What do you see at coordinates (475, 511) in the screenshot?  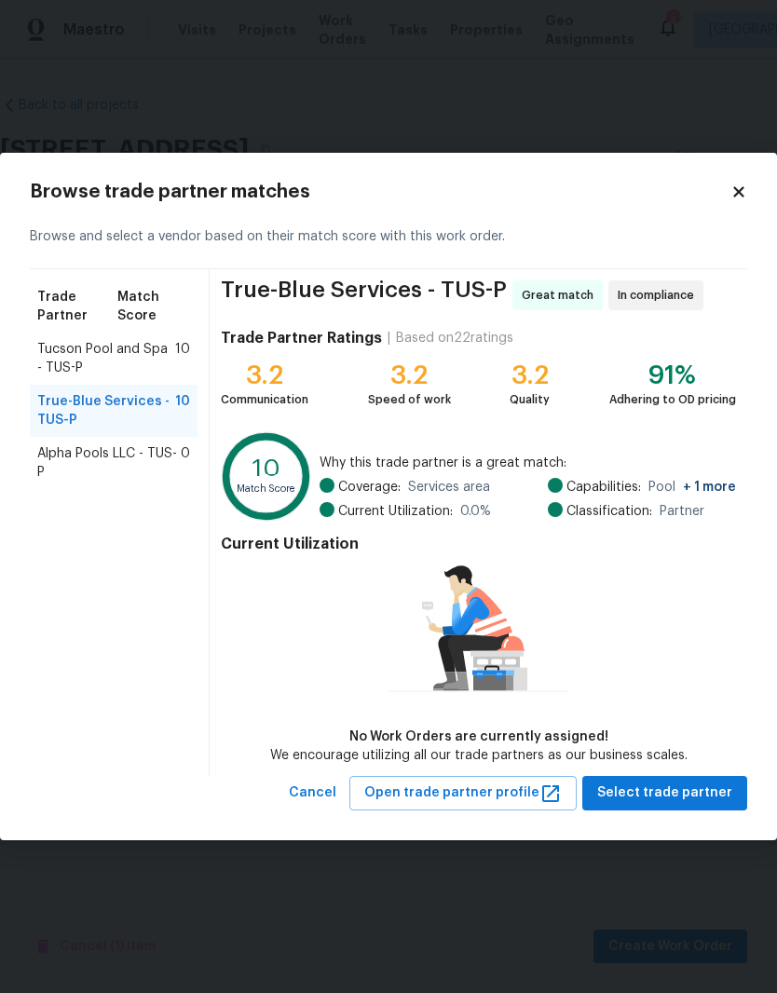 I see `span: 0.0 %` at bounding box center [475, 511].